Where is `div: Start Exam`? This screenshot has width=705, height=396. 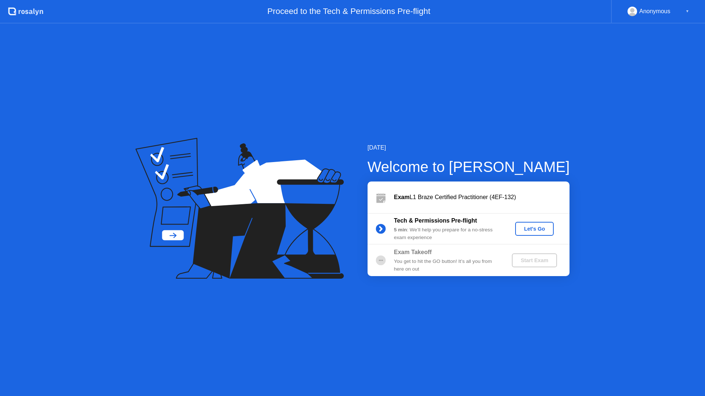 div: Start Exam is located at coordinates (534, 261).